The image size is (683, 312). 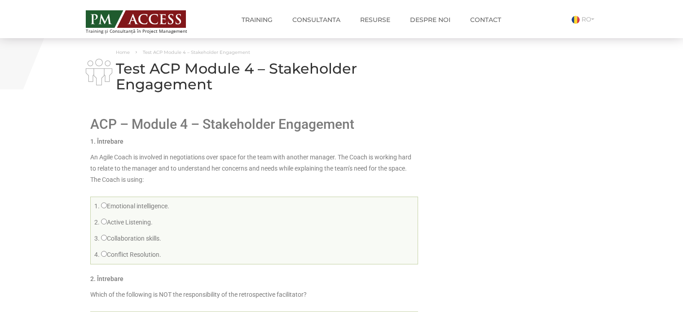 What do you see at coordinates (127, 222) in the screenshot?
I see `label: Active Listening.` at bounding box center [127, 222].